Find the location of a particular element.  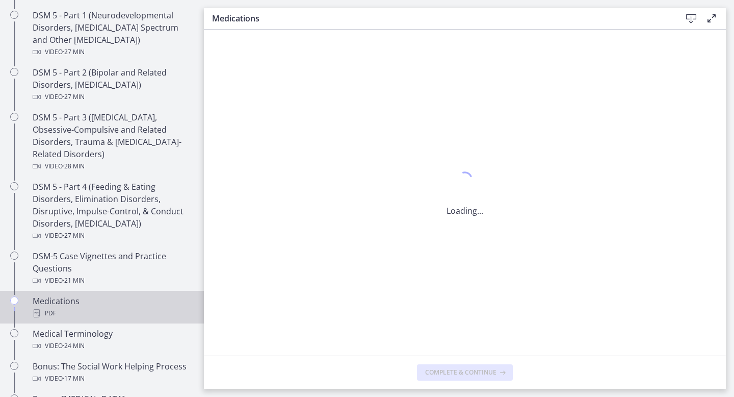

div: Bonus: The Social Work Helping Process is located at coordinates (112, 372).